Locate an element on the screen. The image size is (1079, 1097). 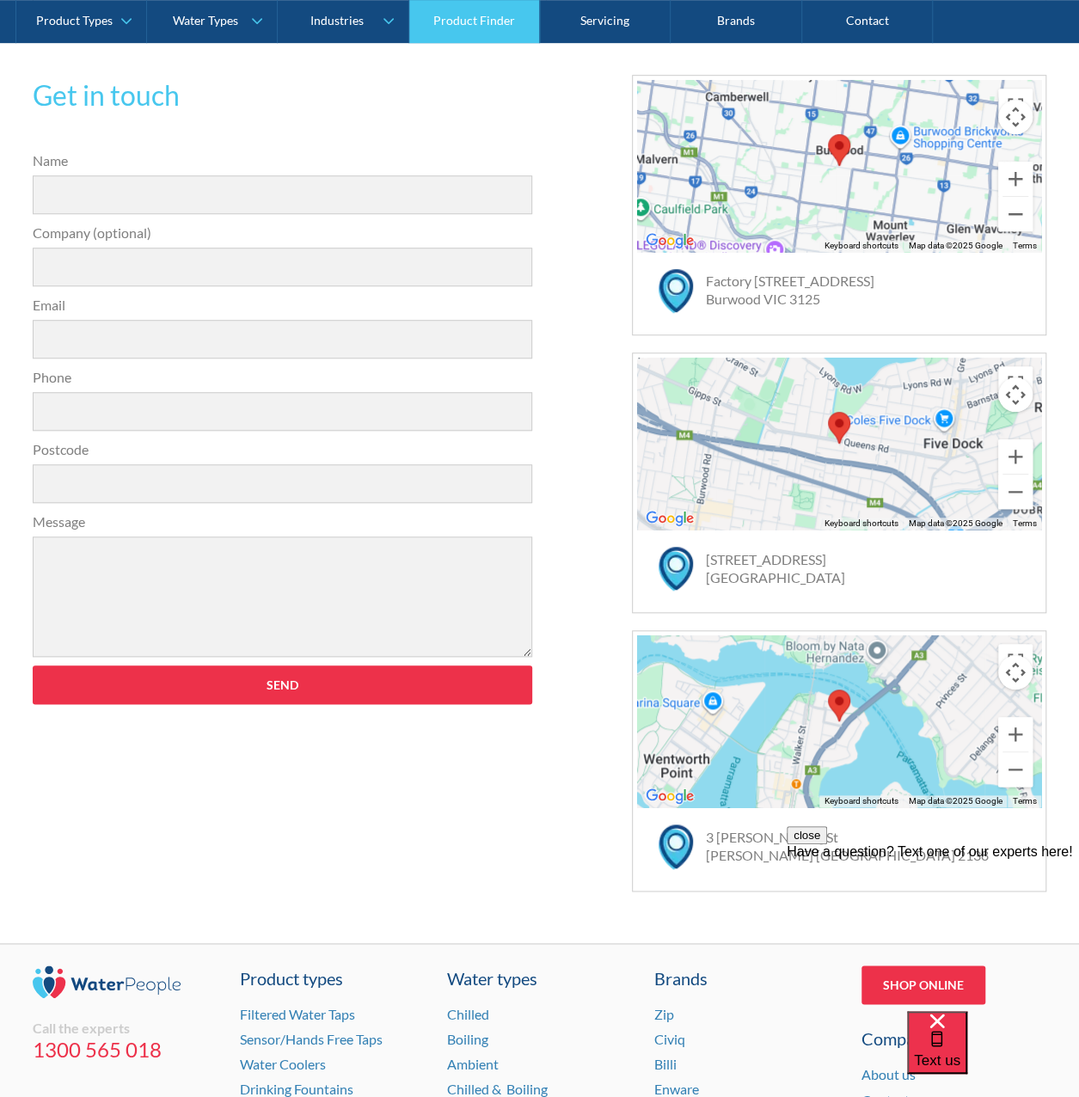
div: Industries is located at coordinates (336, 21).